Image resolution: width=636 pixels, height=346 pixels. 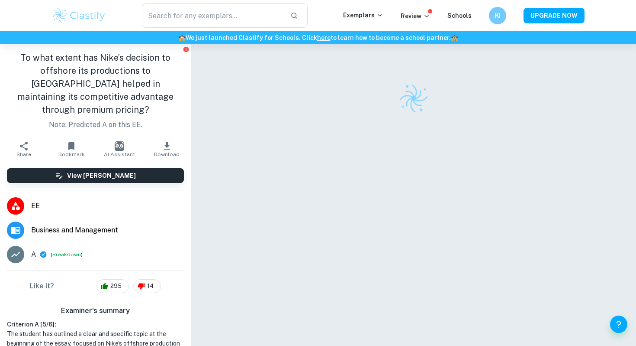 What do you see at coordinates (116, 286) in the screenshot?
I see `span: 295` at bounding box center [116, 286].